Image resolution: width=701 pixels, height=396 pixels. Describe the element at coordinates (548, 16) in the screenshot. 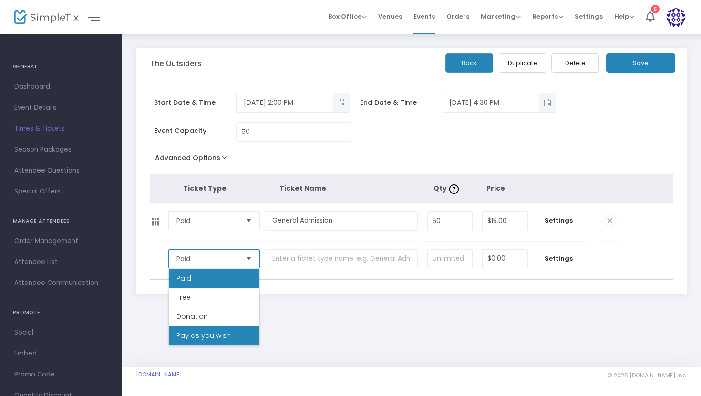

I see `span: Reports` at that location.